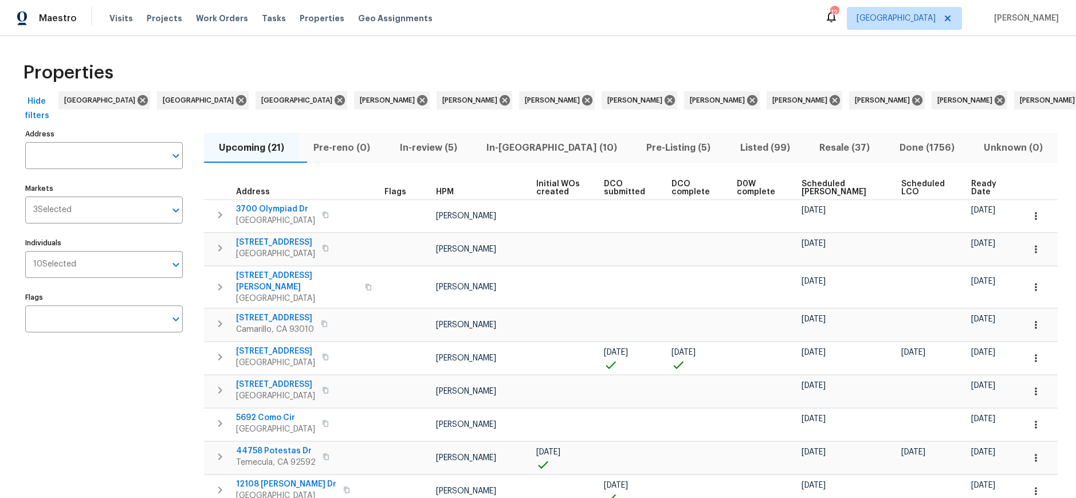  I want to click on span: Tasks, so click(274, 18).